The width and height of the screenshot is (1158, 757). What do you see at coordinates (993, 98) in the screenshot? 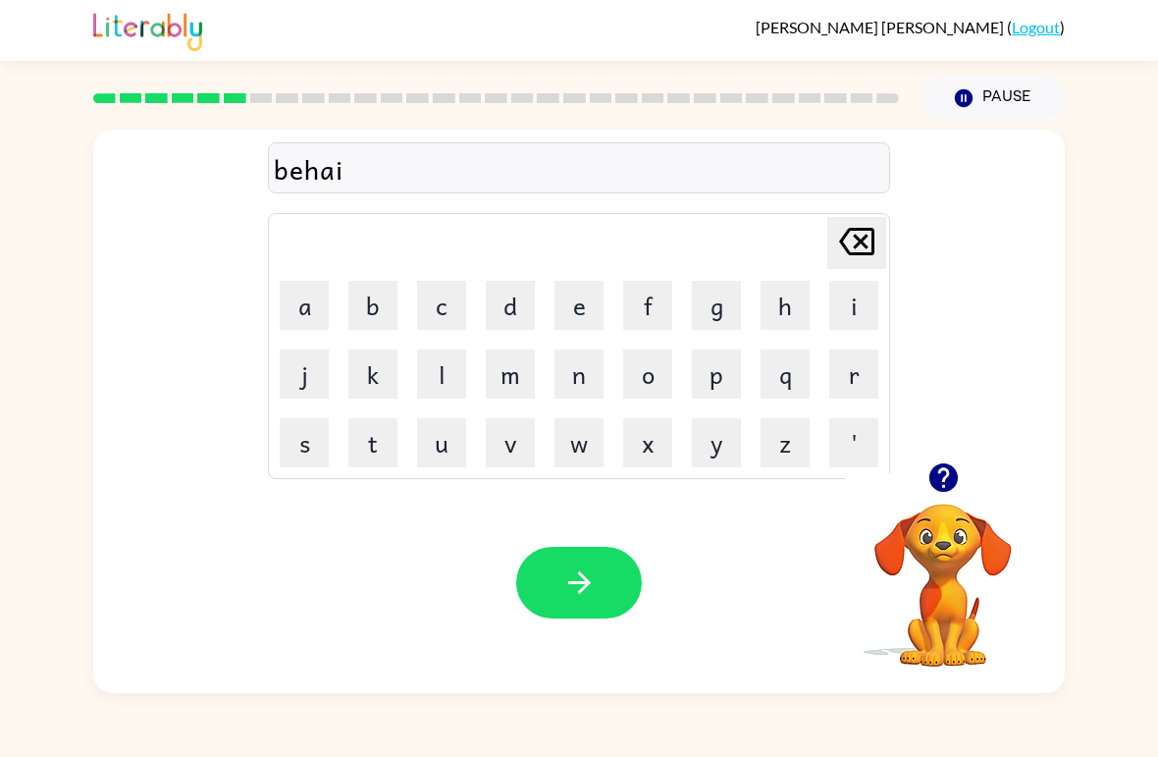
I see `button: Pause` at bounding box center [993, 98].